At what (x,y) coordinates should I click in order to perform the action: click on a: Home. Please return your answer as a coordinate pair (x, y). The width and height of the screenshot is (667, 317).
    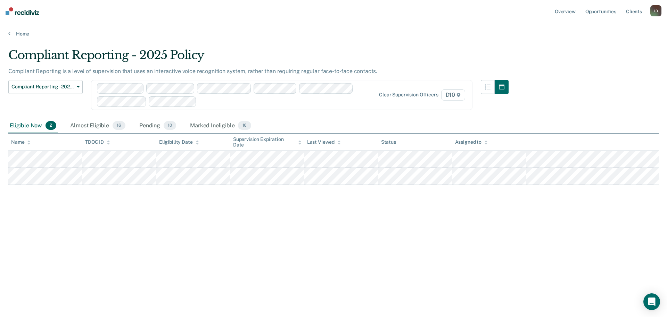
    Looking at the image, I should click on (334, 34).